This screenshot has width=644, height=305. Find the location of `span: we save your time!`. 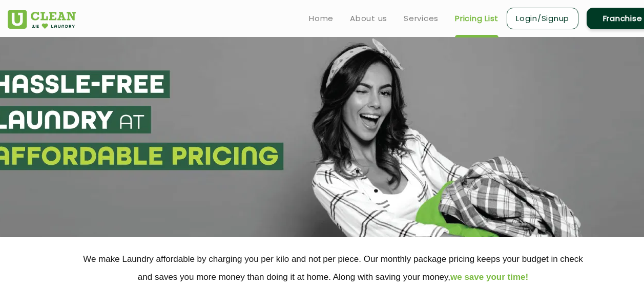

span: we save your time! is located at coordinates (490, 276).